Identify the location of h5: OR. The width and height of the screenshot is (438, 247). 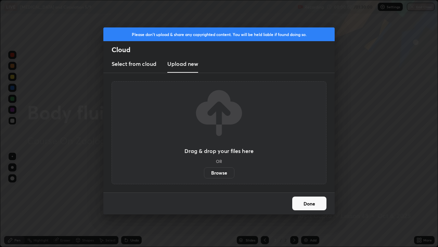
(219, 161).